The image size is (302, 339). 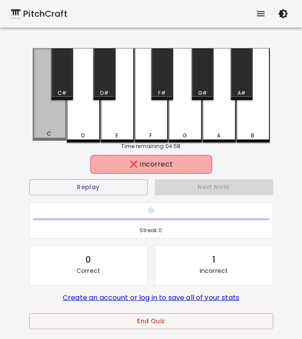 What do you see at coordinates (39, 14) in the screenshot?
I see `a: 🎹 PitchCraft` at bounding box center [39, 14].